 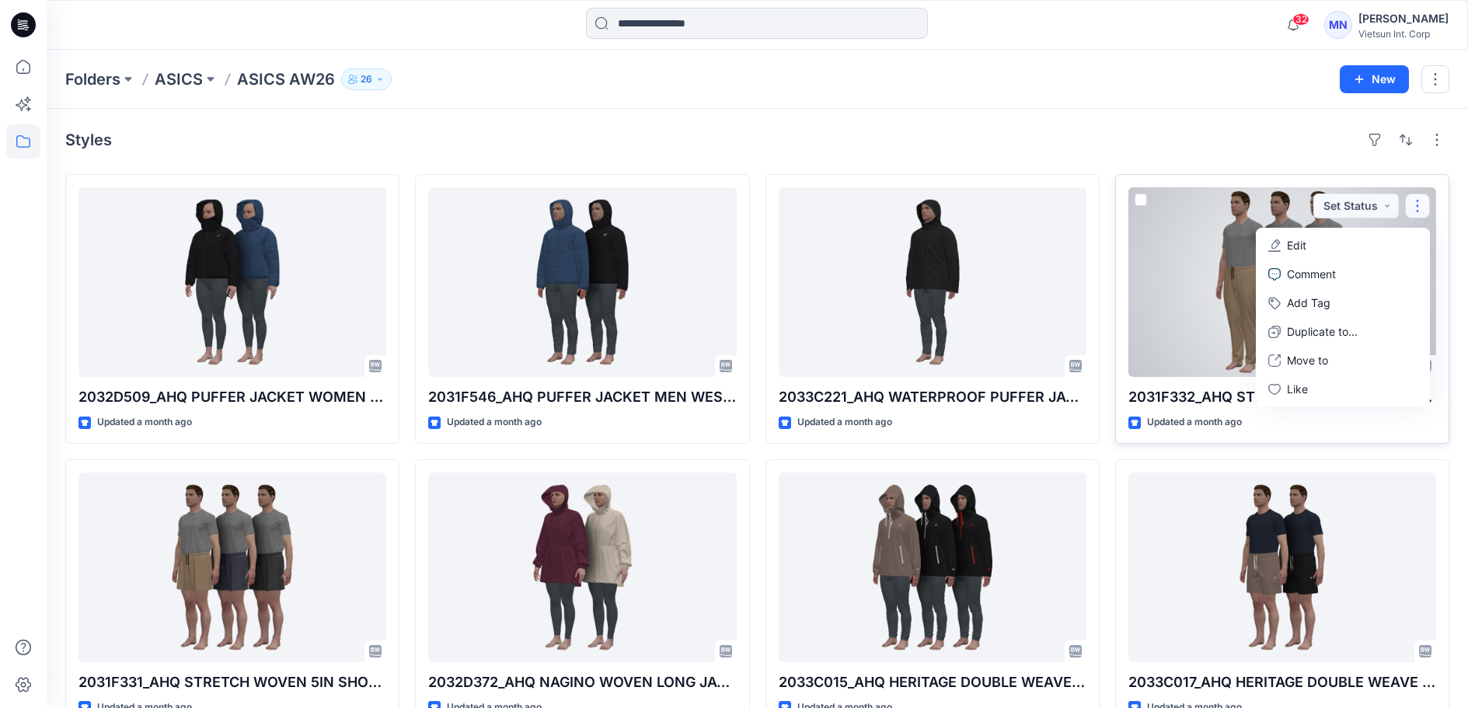 I want to click on div: MN, so click(x=1338, y=25).